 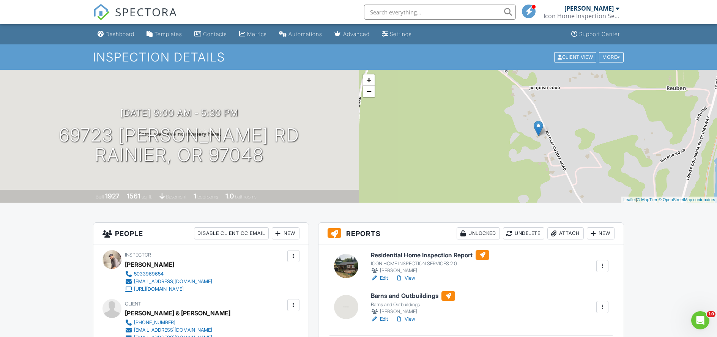 What do you see at coordinates (430, 255) in the screenshot?
I see `h6: Residential Home Inspection Report` at bounding box center [430, 255].